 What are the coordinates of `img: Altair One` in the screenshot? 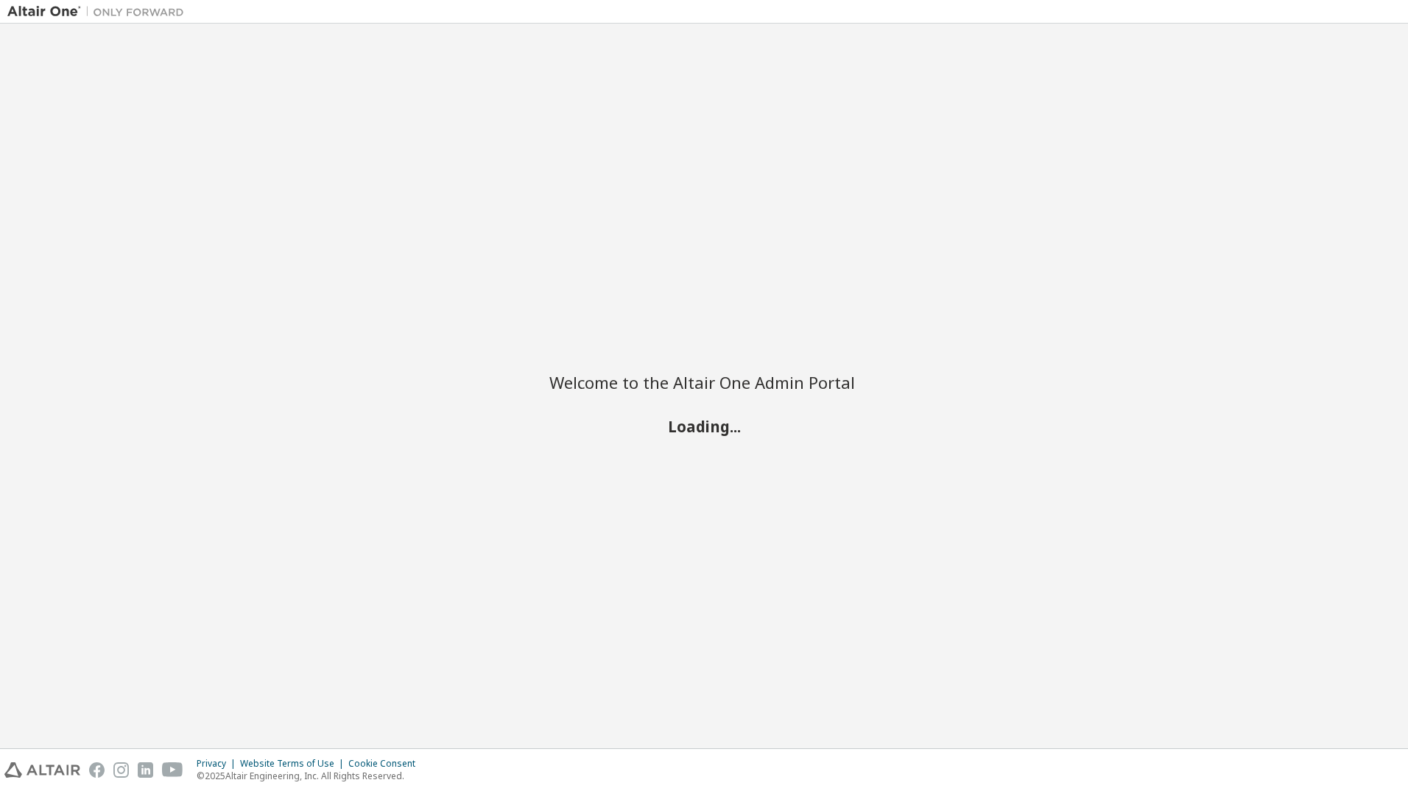 It's located at (99, 12).